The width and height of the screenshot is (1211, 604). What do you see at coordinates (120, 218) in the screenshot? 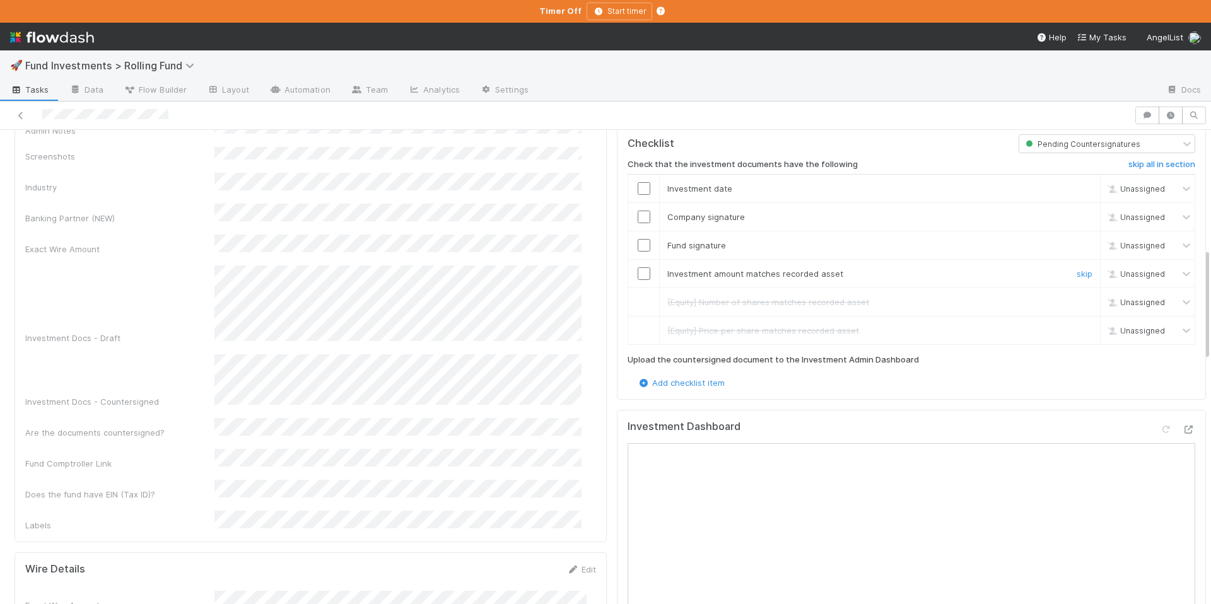
I see `div: Banking Partner (NEW)` at bounding box center [120, 218].